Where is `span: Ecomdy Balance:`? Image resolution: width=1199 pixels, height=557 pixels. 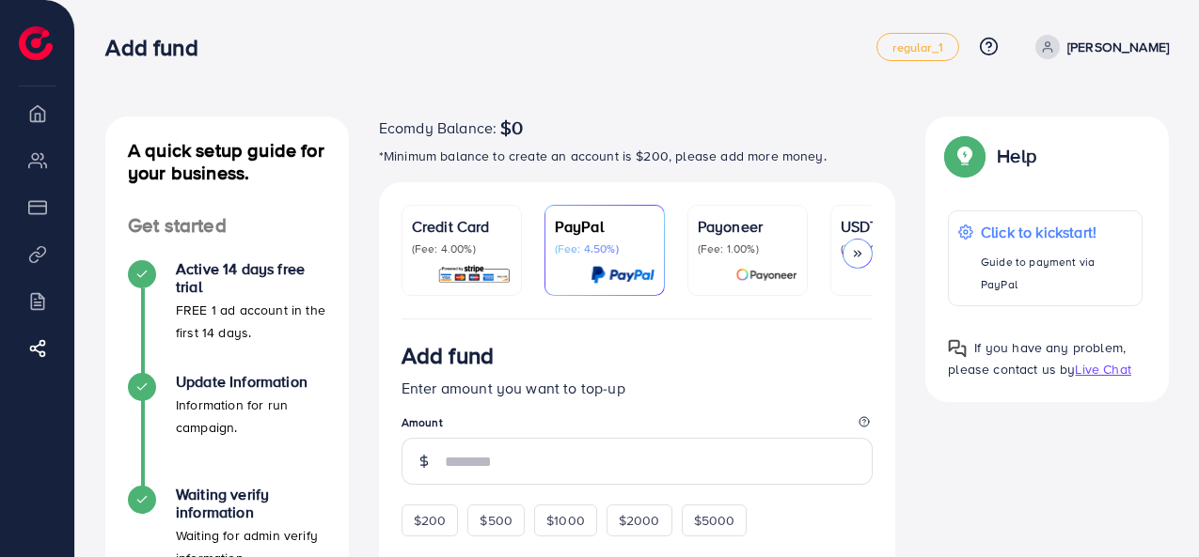
span: Ecomdy Balance: is located at coordinates (437, 128).